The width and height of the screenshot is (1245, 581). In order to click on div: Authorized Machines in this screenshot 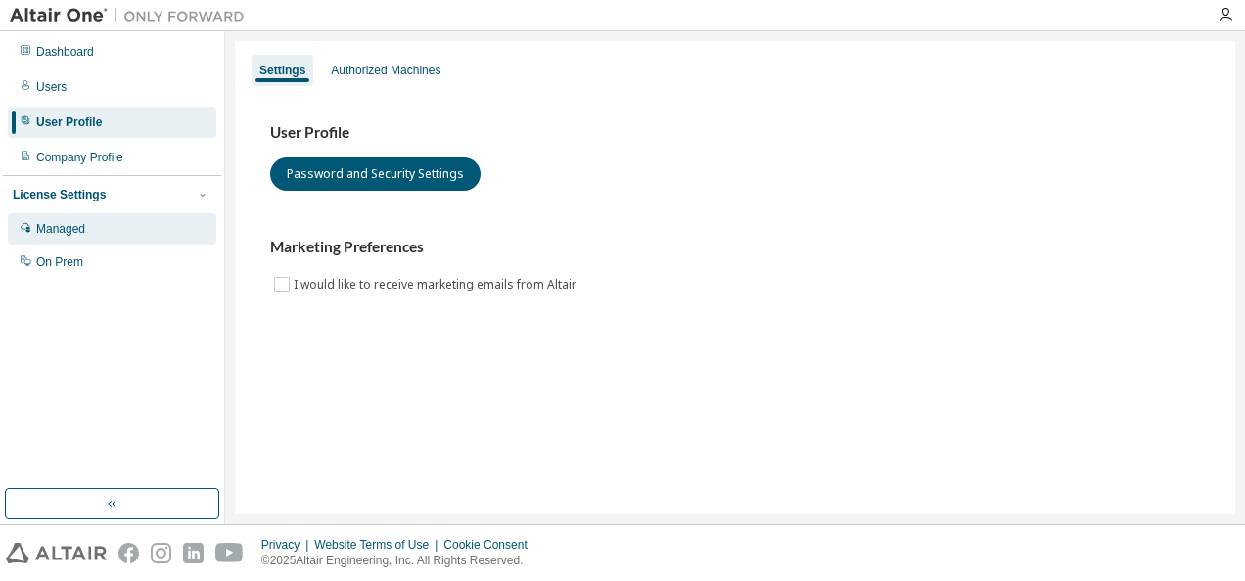, I will do `click(386, 70)`.